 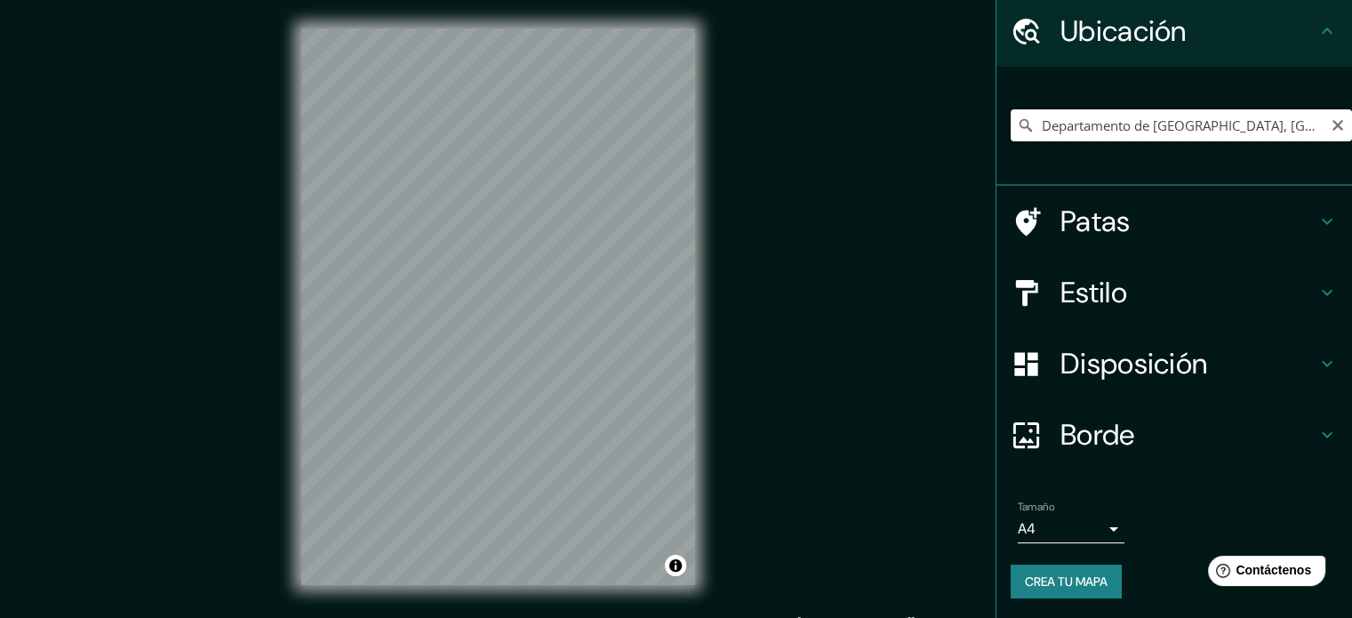 I want to click on font: Contáctenos, so click(x=79, y=21).